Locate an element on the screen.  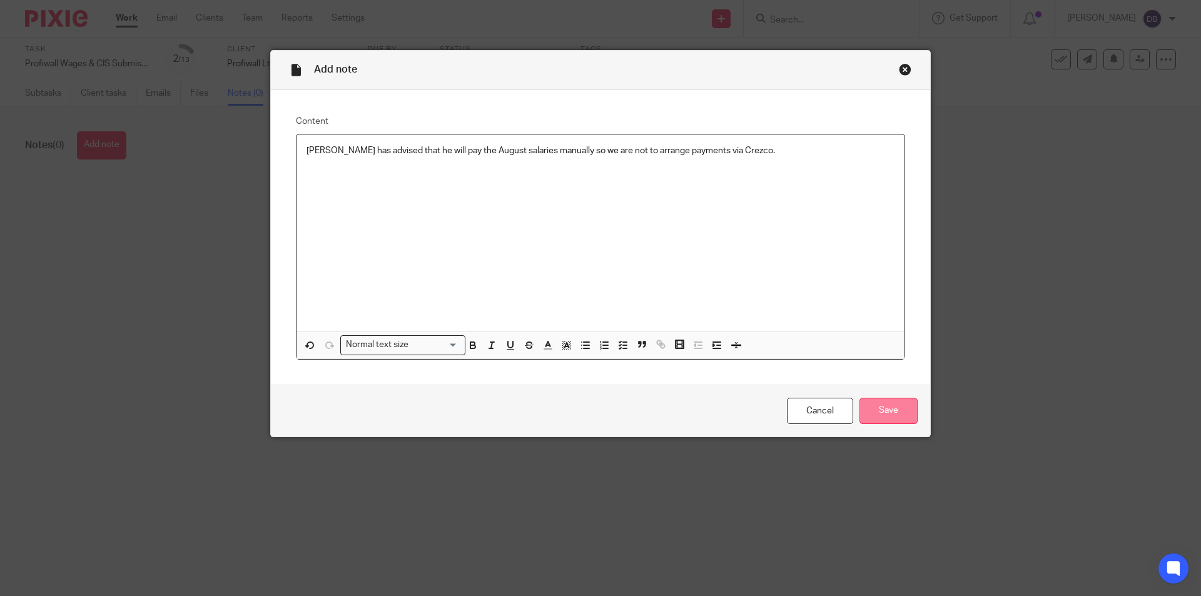
a: Cancel is located at coordinates (820, 411).